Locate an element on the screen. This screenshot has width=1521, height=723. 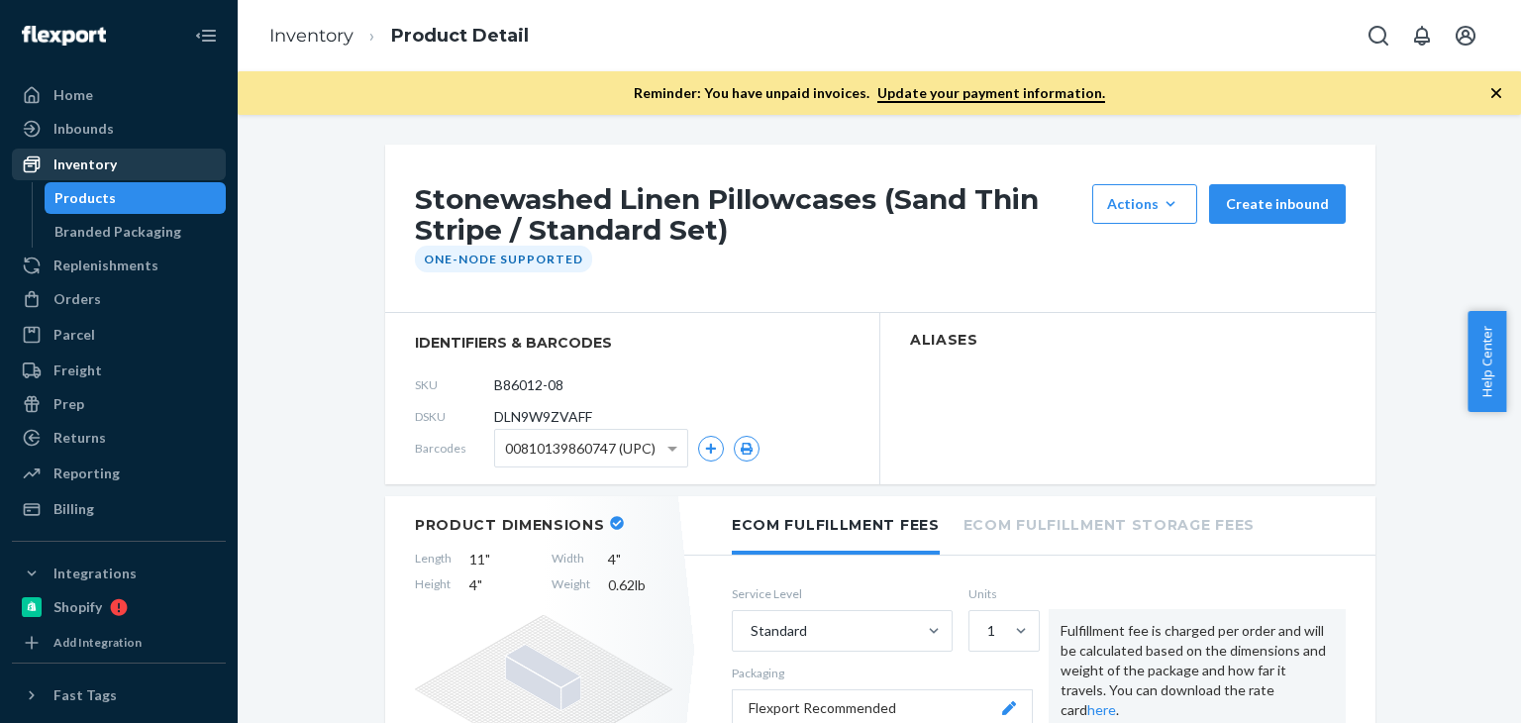
a: Branded Packaging is located at coordinates (136, 232).